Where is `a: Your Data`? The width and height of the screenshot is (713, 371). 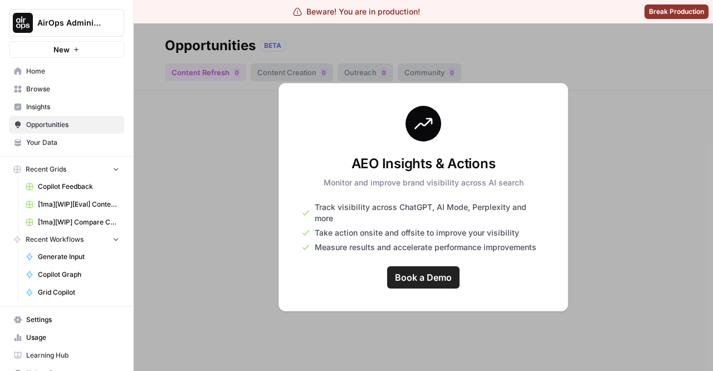 a: Your Data is located at coordinates (66, 143).